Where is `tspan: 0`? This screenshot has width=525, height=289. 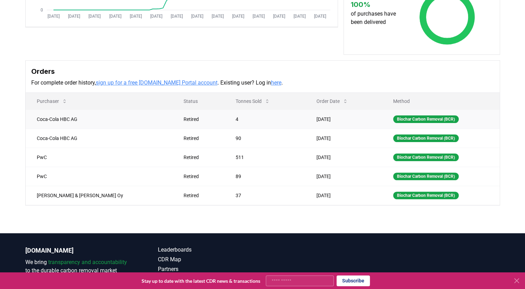 tspan: 0 is located at coordinates (41, 10).